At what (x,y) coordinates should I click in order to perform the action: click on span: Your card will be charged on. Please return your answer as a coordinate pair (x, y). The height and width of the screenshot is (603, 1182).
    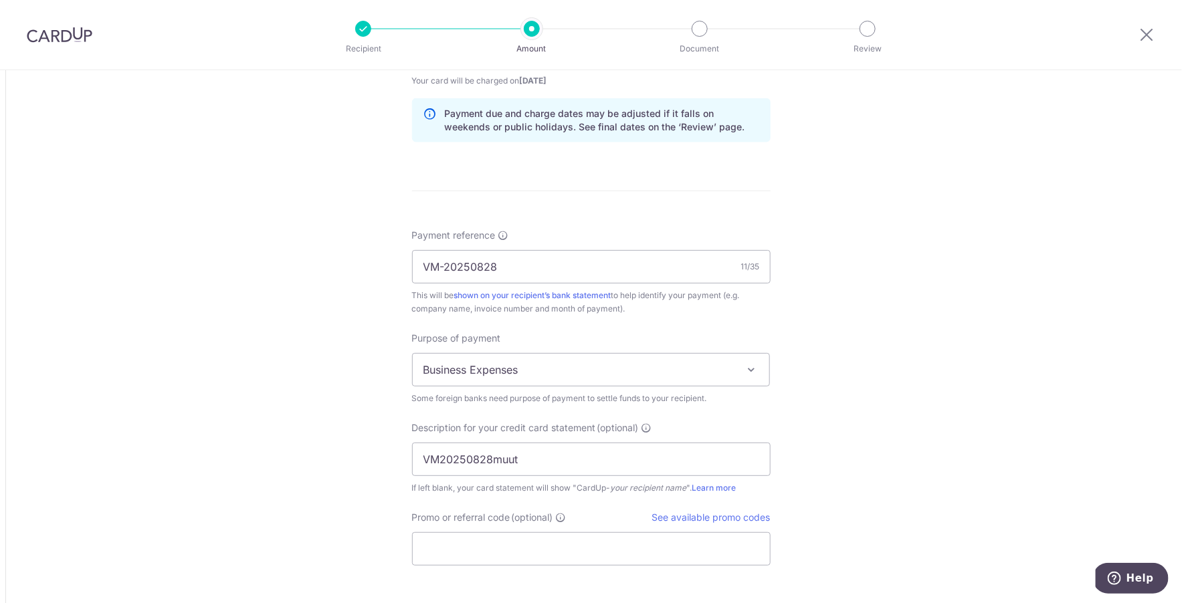
    Looking at the image, I should click on (498, 81).